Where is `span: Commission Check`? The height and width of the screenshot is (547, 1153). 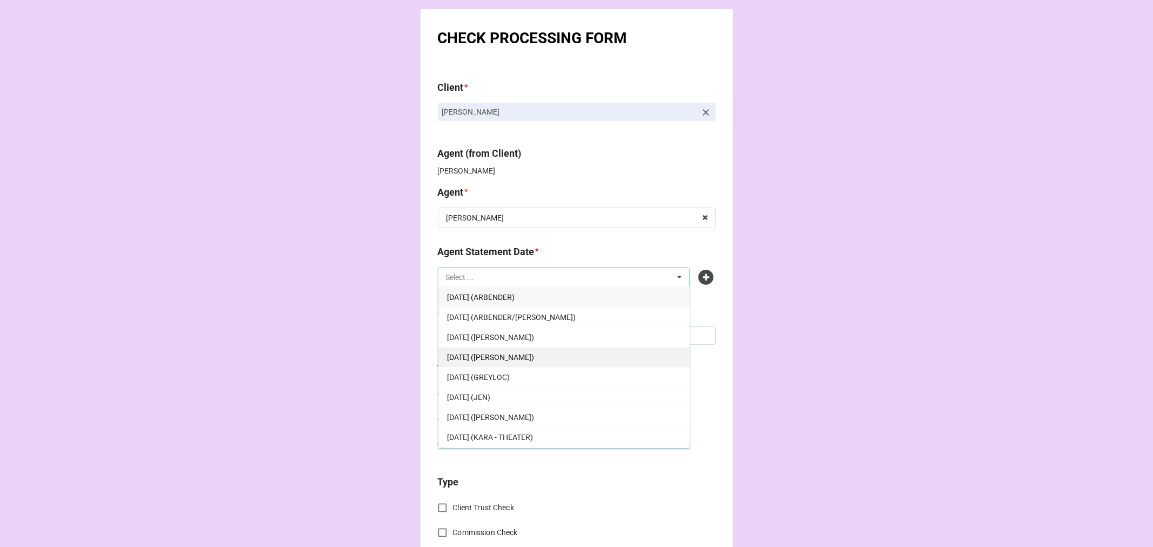
span: Commission Check is located at coordinates (485, 532).